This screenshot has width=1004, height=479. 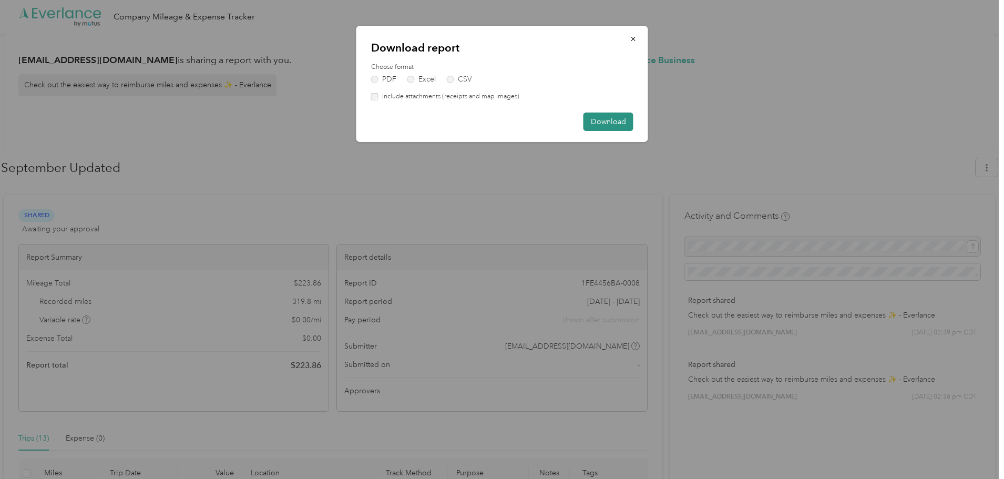 What do you see at coordinates (502, 48) in the screenshot?
I see `p: Download report` at bounding box center [502, 48].